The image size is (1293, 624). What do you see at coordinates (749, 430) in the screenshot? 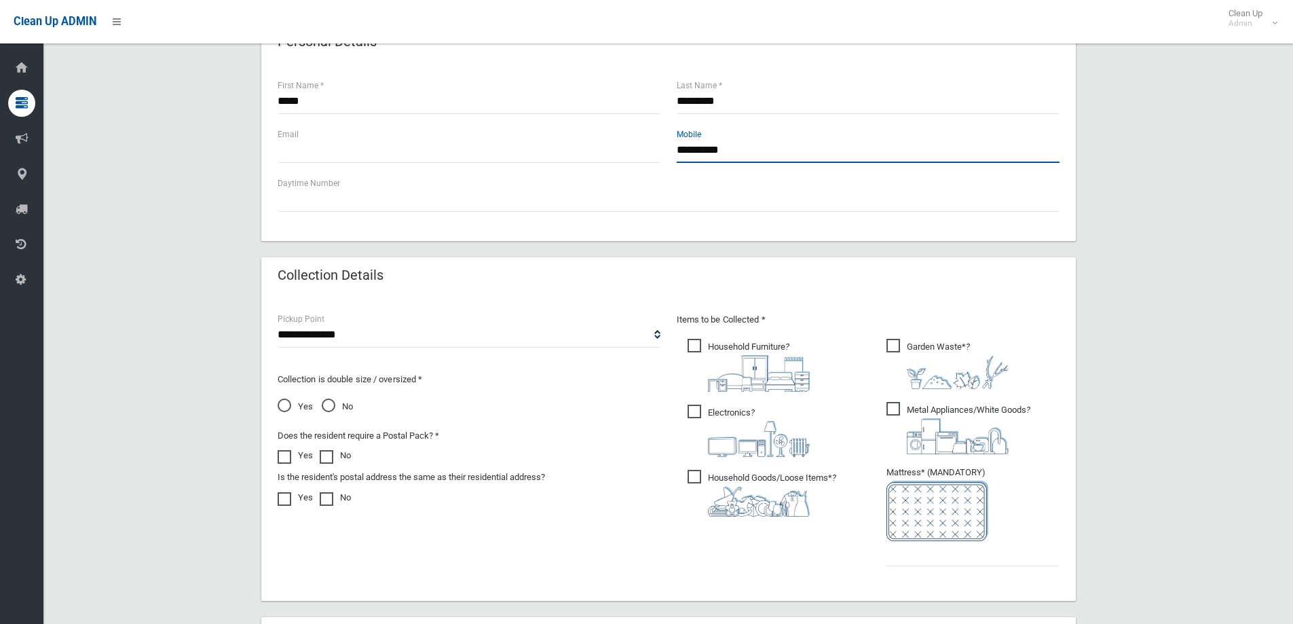
I see `span: Electronics` at bounding box center [749, 430].